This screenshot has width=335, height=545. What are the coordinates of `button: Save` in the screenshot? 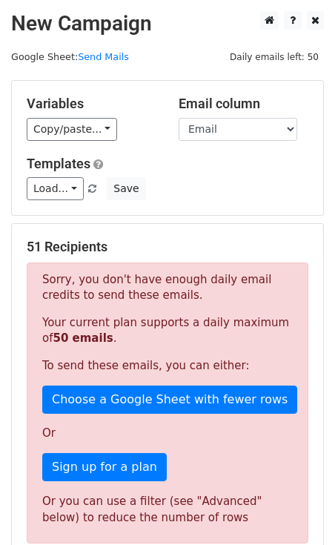 It's located at (126, 188).